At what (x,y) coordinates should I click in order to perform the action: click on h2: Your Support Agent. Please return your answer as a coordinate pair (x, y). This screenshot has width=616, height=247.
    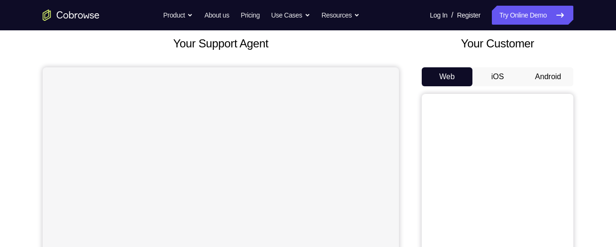
    Looking at the image, I should click on (221, 44).